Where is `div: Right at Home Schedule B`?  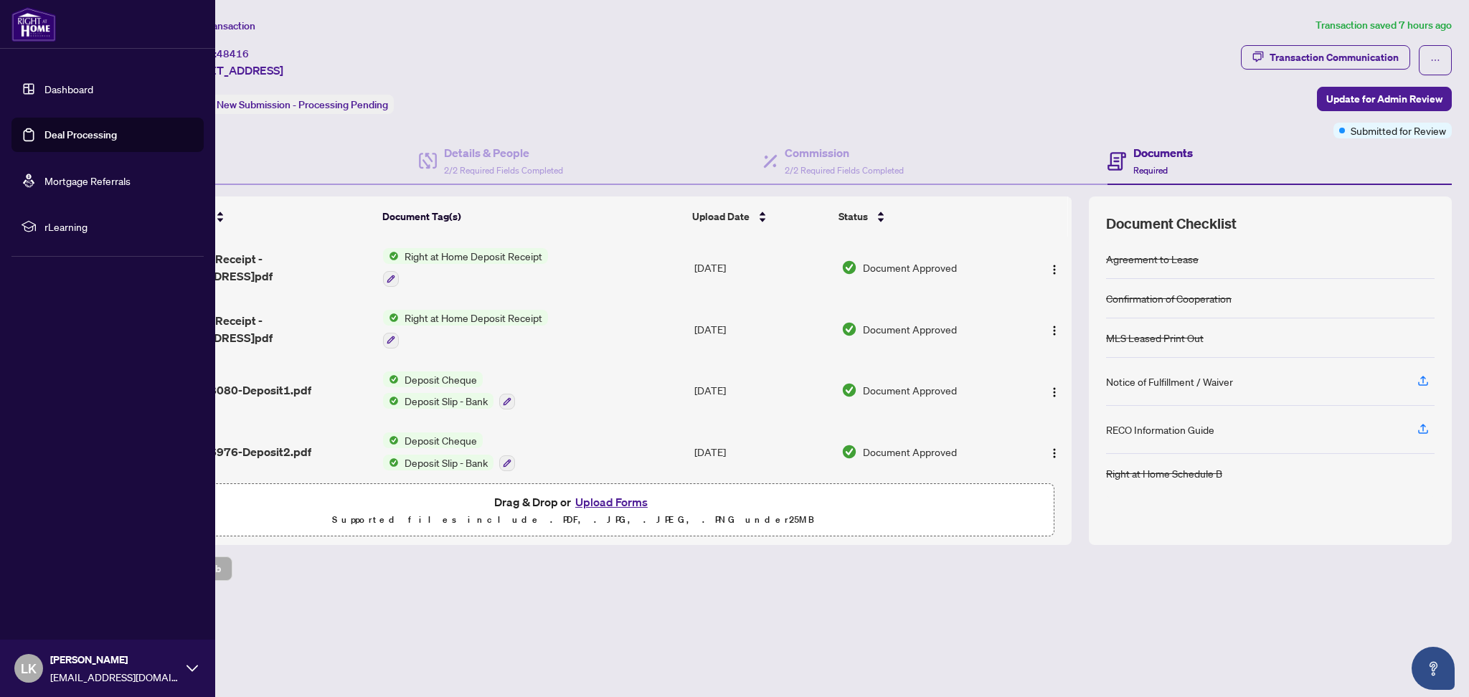
div: Right at Home Schedule B is located at coordinates (1164, 473).